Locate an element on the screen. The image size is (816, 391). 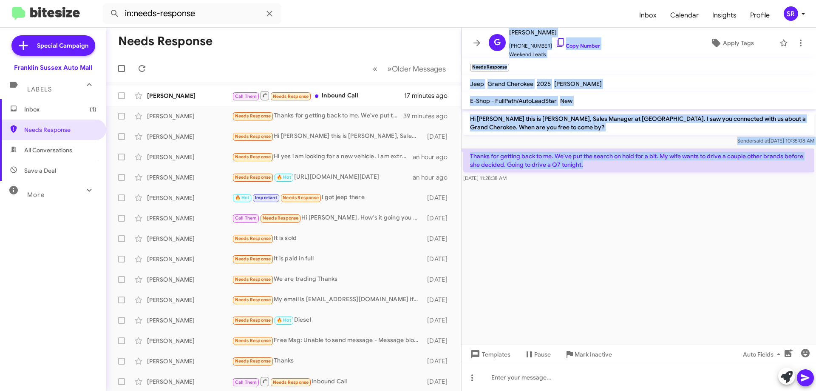
button: Auto Fields is located at coordinates (763, 354).